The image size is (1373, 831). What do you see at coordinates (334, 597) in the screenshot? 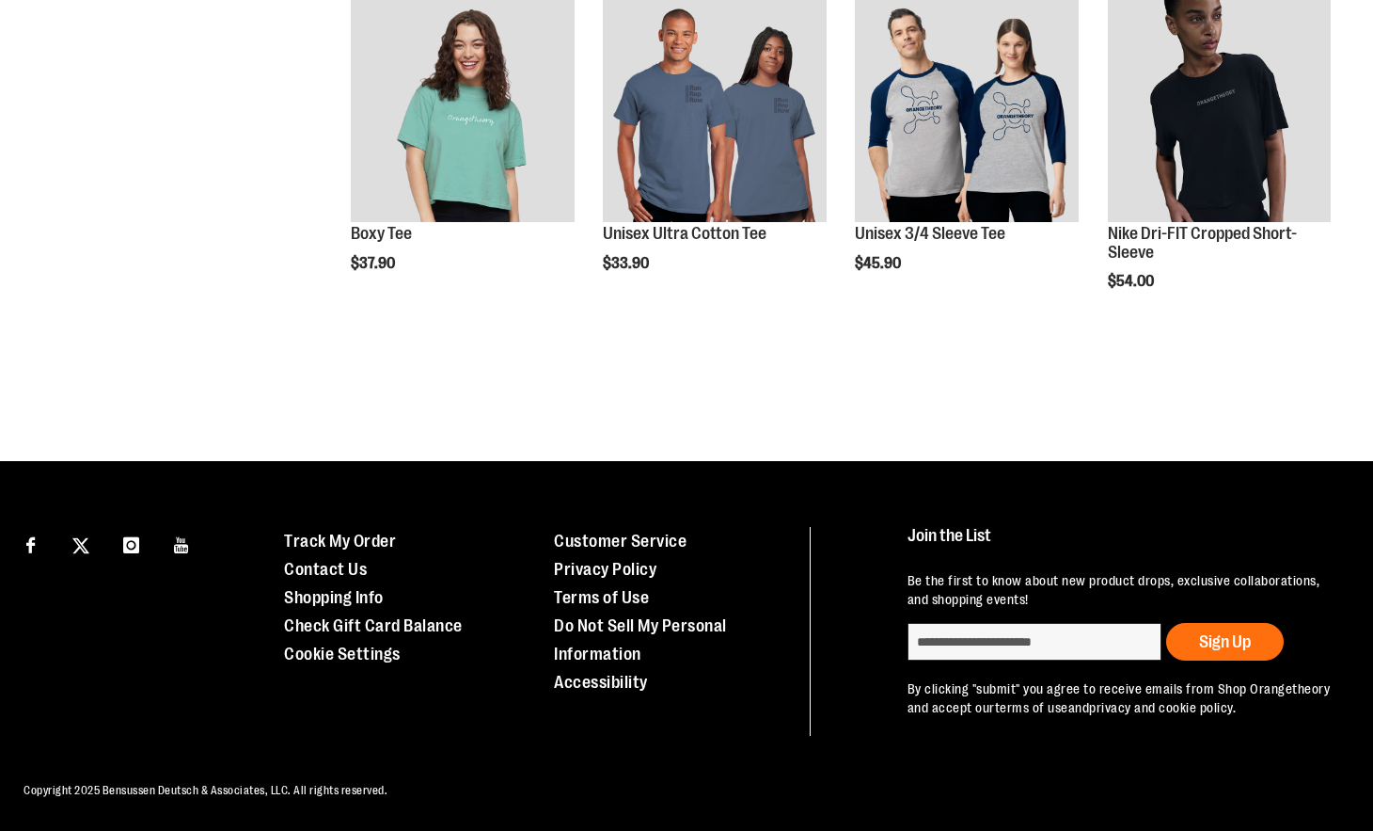
I see `a: Shopping Info` at bounding box center [334, 597].